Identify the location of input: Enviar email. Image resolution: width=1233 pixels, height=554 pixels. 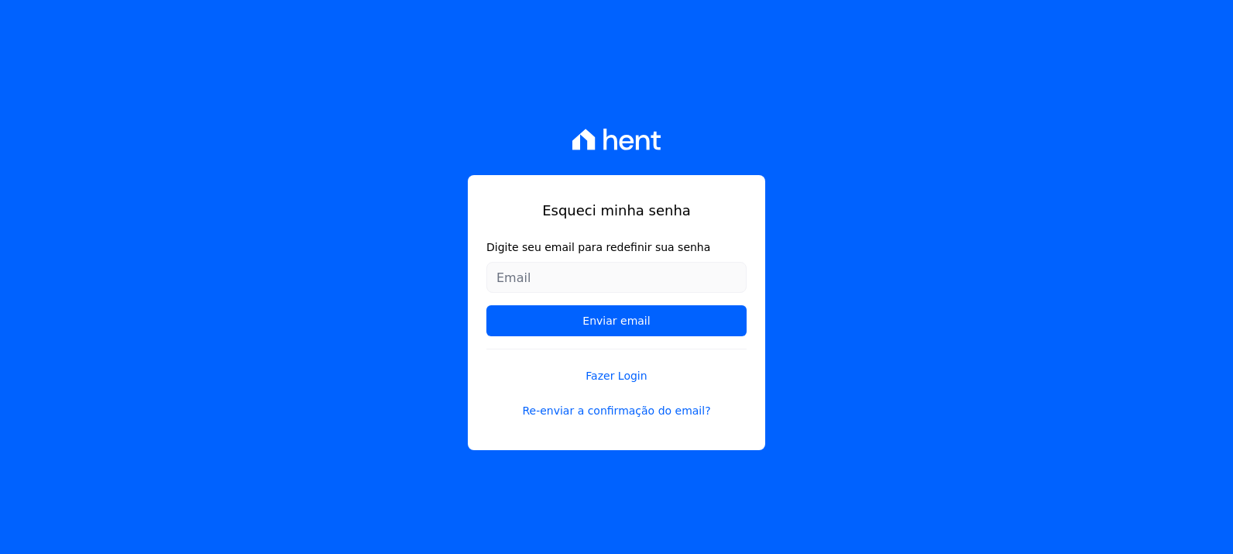
(617, 321).